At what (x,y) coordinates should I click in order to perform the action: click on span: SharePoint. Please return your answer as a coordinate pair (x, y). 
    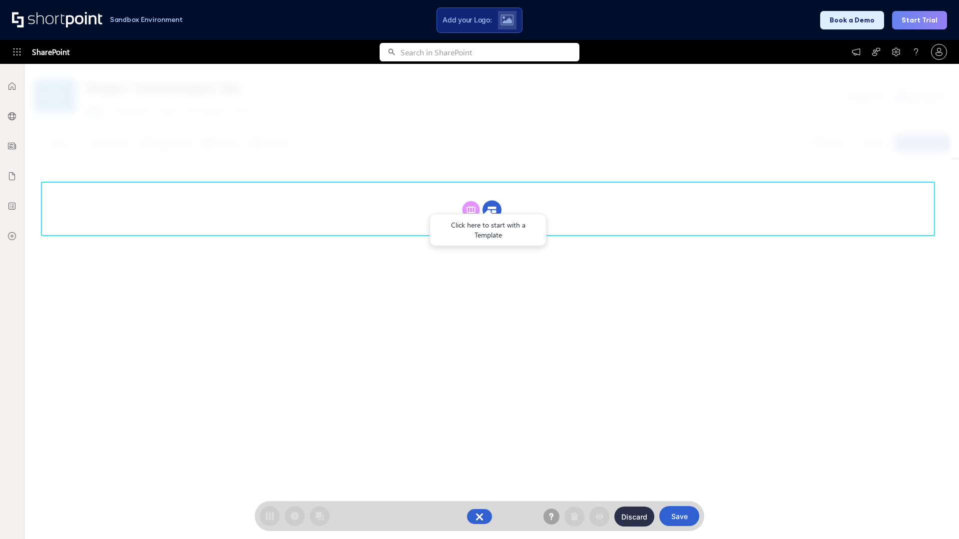
    Looking at the image, I should click on (50, 52).